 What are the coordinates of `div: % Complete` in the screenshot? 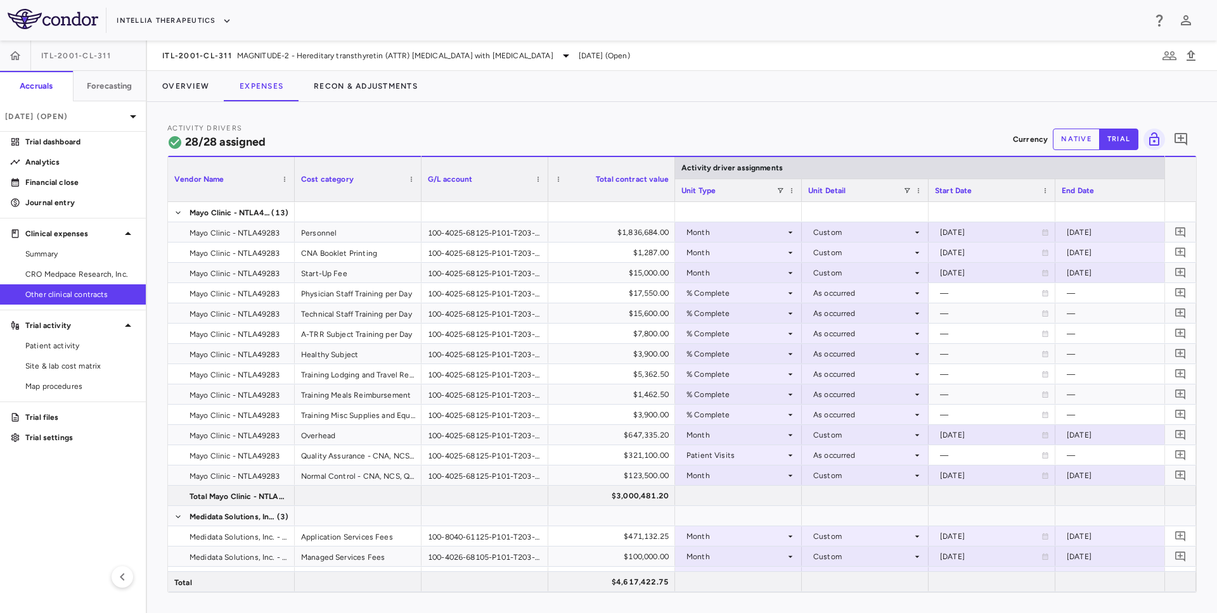 It's located at (736, 334).